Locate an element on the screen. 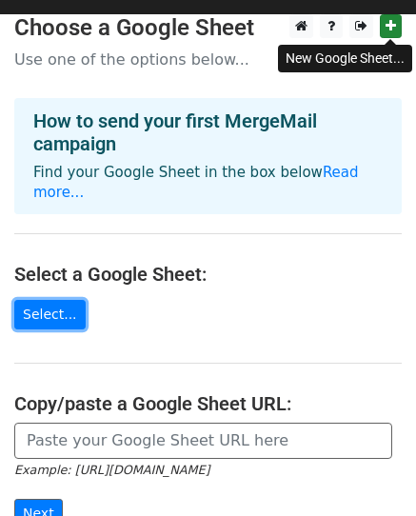 The width and height of the screenshot is (416, 516). input: Paste your Google Sheet URL here is located at coordinates (203, 440).